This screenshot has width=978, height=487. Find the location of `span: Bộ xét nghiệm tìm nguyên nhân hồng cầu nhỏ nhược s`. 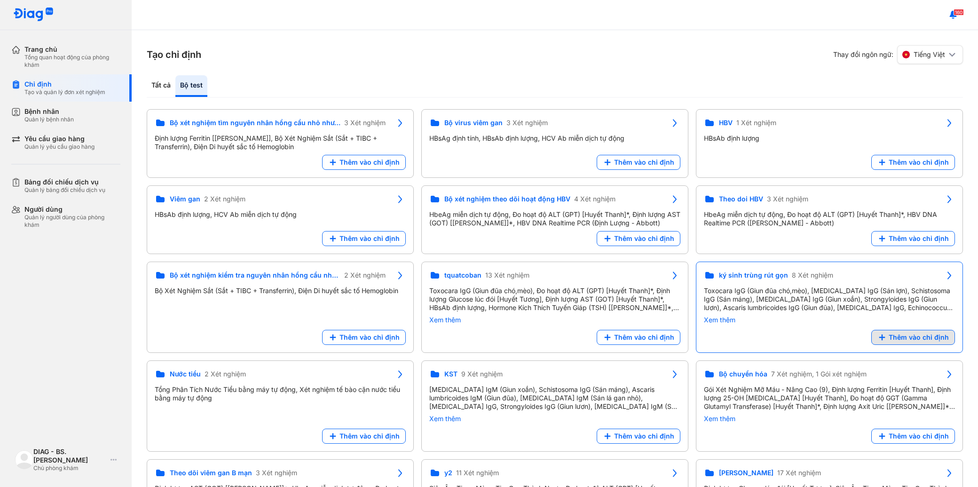

span: Bộ xét nghiệm tìm nguyên nhân hồng cầu nhỏ nhược s is located at coordinates (255, 123).